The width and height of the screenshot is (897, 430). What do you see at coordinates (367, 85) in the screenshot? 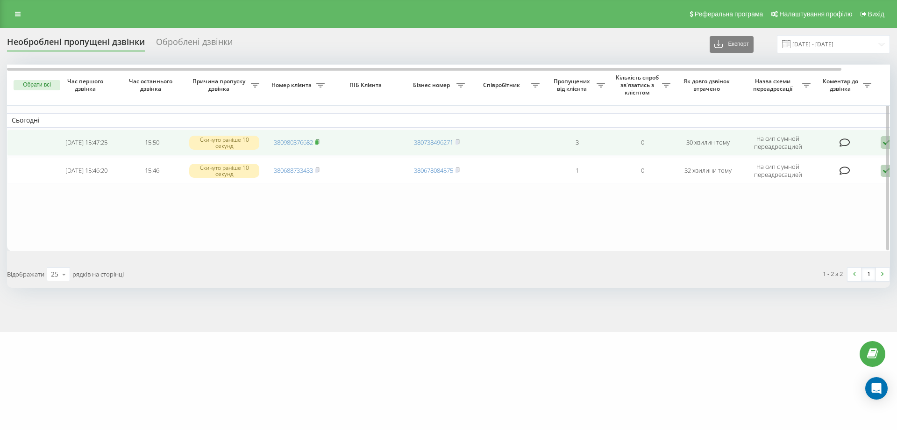
I see `span: ПІБ Клієнта` at bounding box center [367, 85].